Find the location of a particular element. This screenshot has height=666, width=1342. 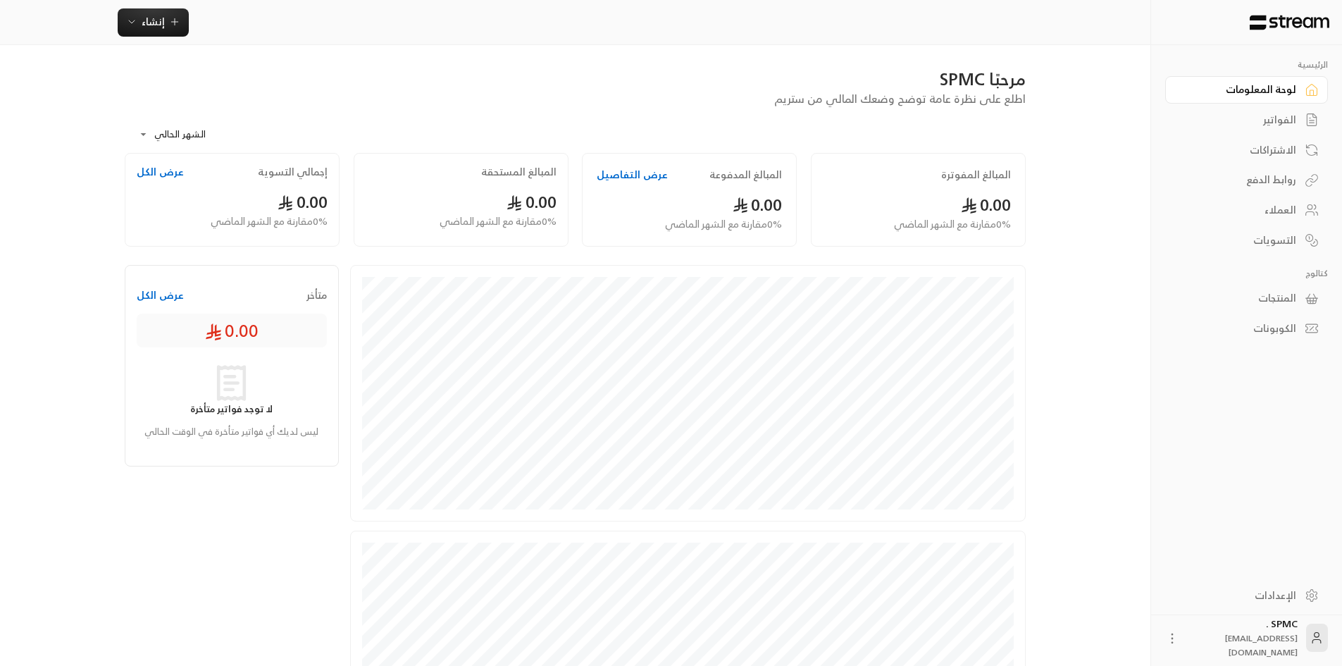

p: كتالوج is located at coordinates (1246, 273).